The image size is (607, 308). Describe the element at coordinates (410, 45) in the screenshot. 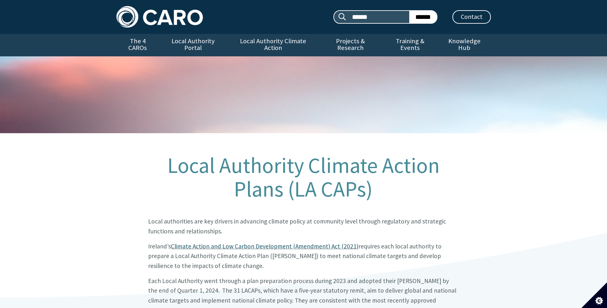

I see `a: Training & Events` at that location.